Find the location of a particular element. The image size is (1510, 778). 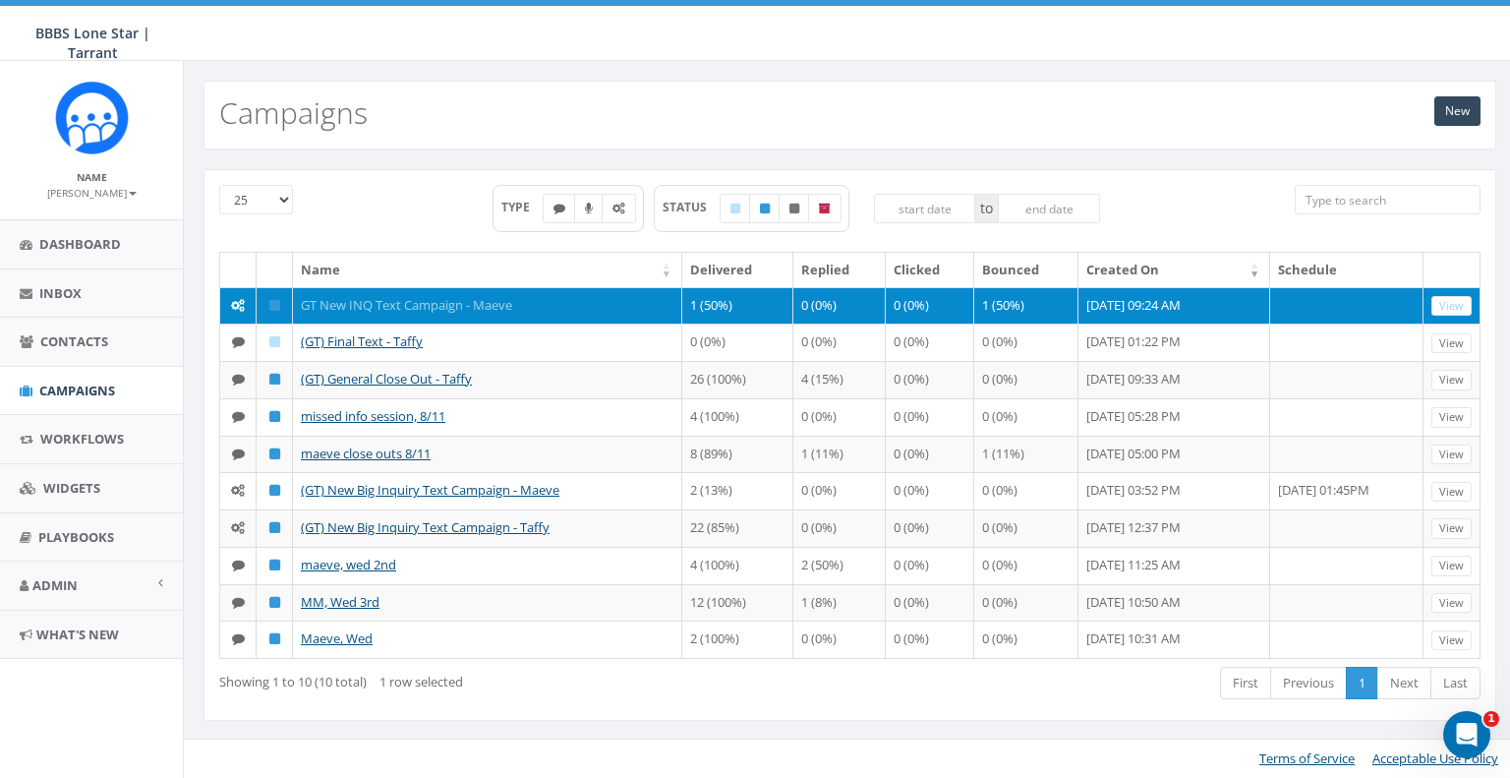

td: 1 (11%) is located at coordinates (1027, 454).